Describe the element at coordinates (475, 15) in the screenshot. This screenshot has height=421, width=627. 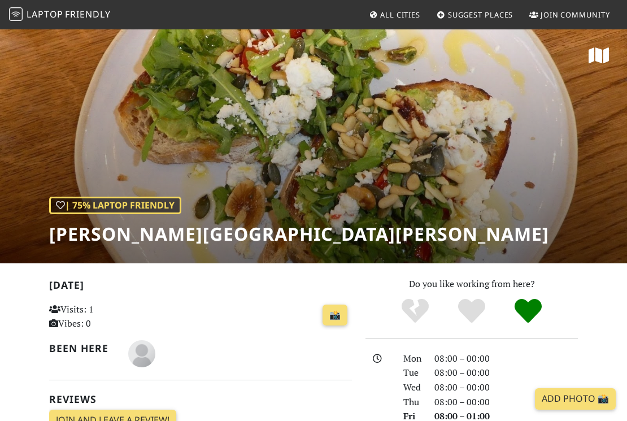
I see `a: Suggest Places` at that location.